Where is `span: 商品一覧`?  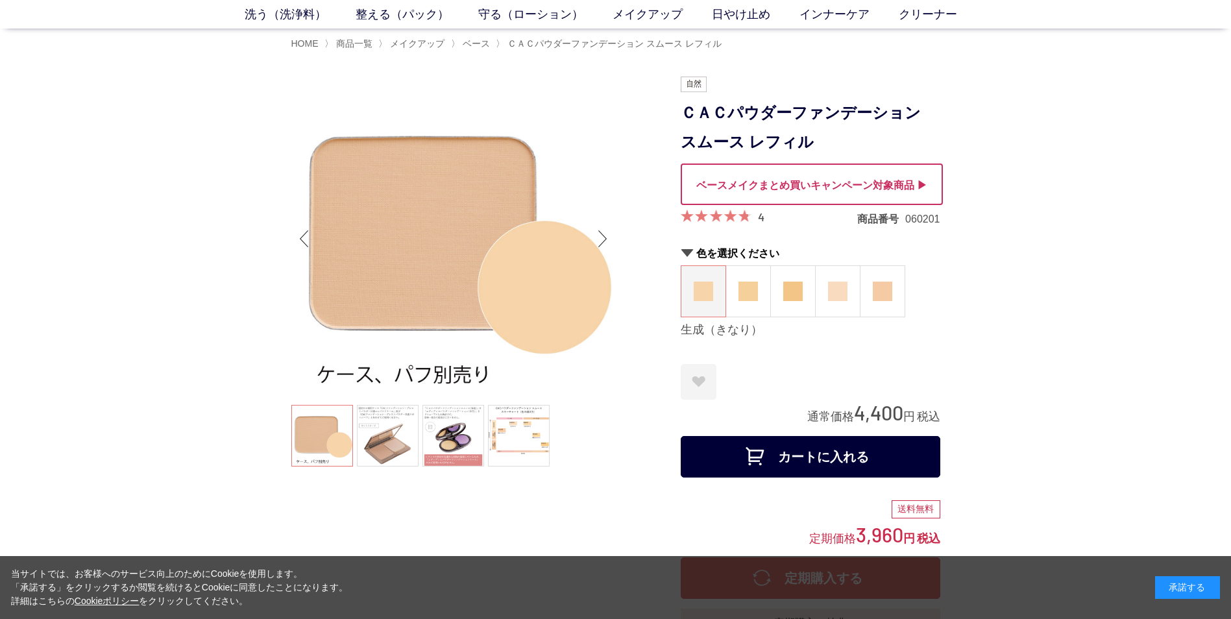
span: 商品一覧 is located at coordinates (354, 43).